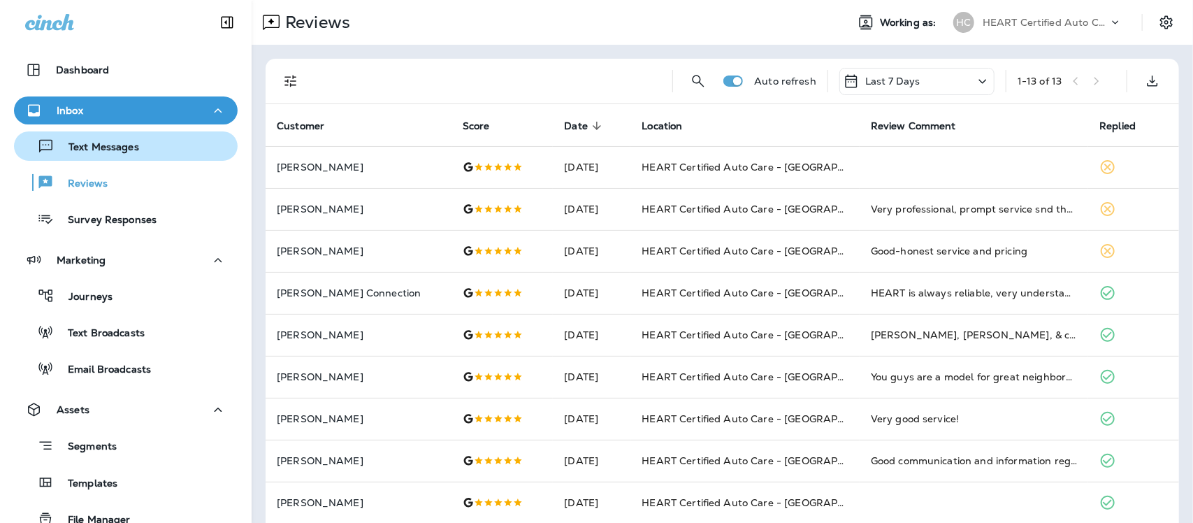 The width and height of the screenshot is (1193, 523). Describe the element at coordinates (227, 22) in the screenshot. I see `button: Collapse Sidebar` at that location.